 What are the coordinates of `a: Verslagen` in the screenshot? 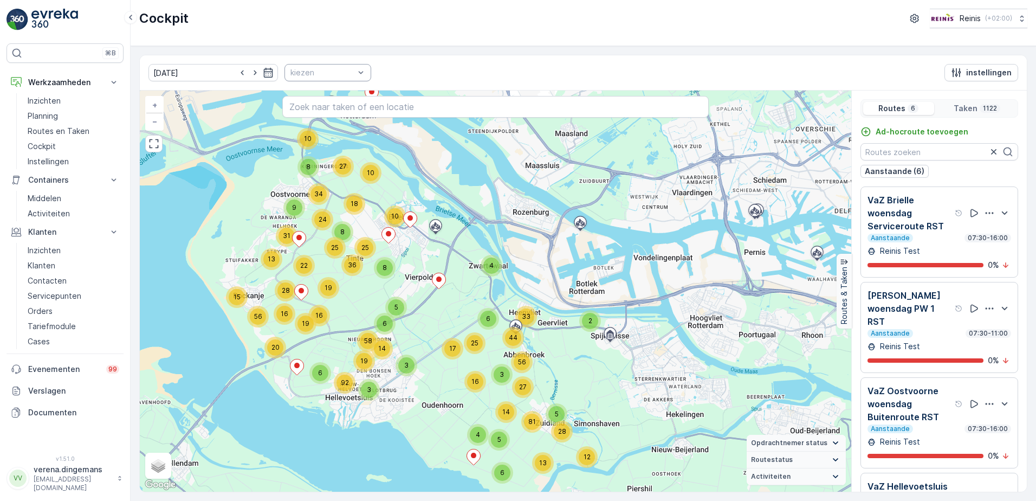 It's located at (65, 391).